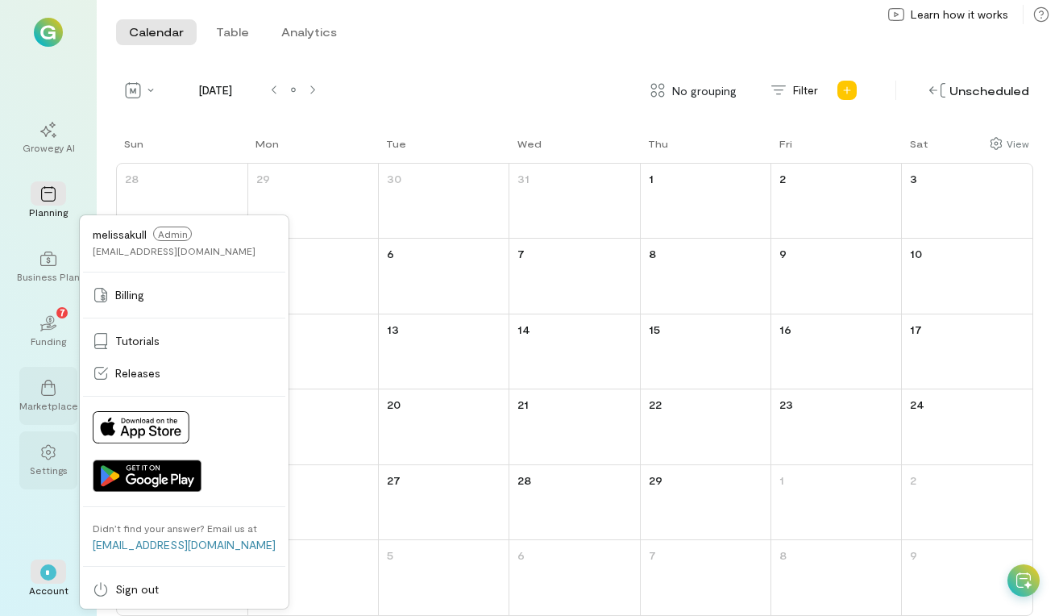  Describe the element at coordinates (141, 427) in the screenshot. I see `img: Download on App Store` at that location.